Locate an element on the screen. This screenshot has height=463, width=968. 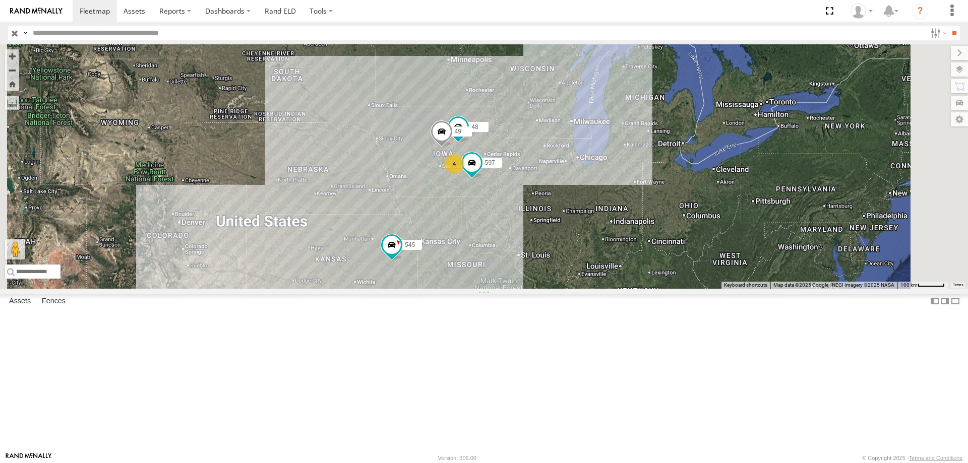
div: 4 is located at coordinates (454, 164).